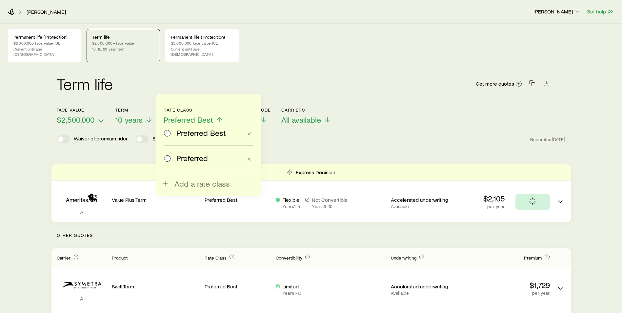  What do you see at coordinates (64, 257) in the screenshot?
I see `span: Carrier` at bounding box center [64, 257].